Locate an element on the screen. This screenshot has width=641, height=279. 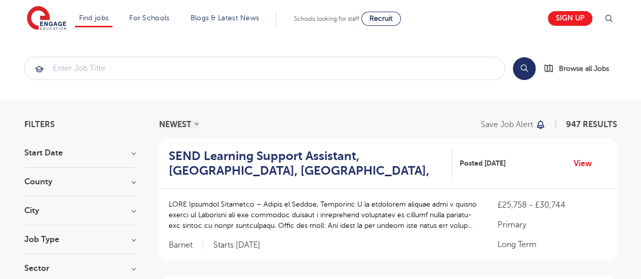
a: Sign up is located at coordinates (570, 18).